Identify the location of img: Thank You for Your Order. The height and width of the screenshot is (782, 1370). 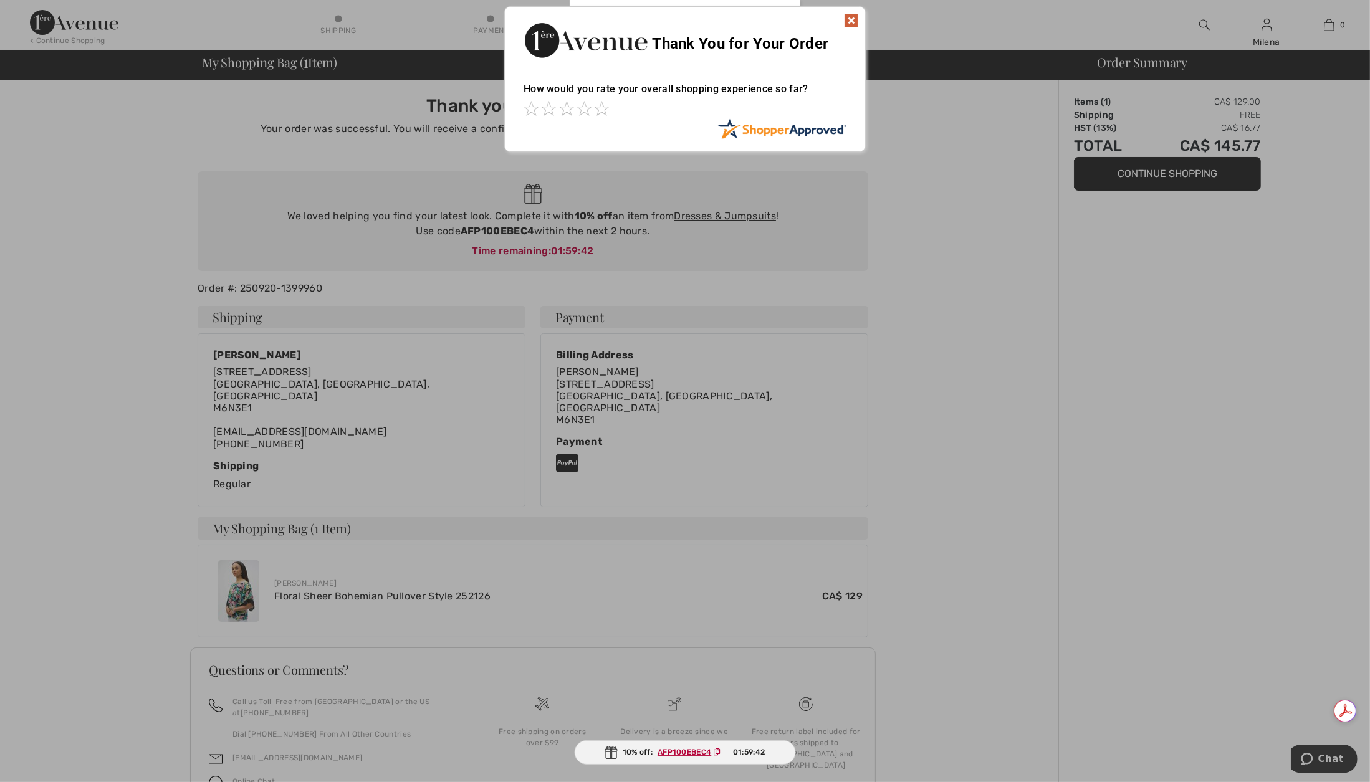
(586, 40).